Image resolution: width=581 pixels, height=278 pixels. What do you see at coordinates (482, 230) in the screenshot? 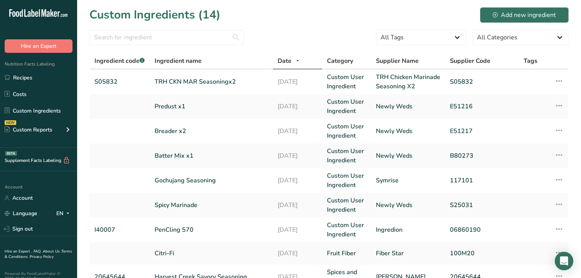
I see `a: 06860190` at bounding box center [482, 230].